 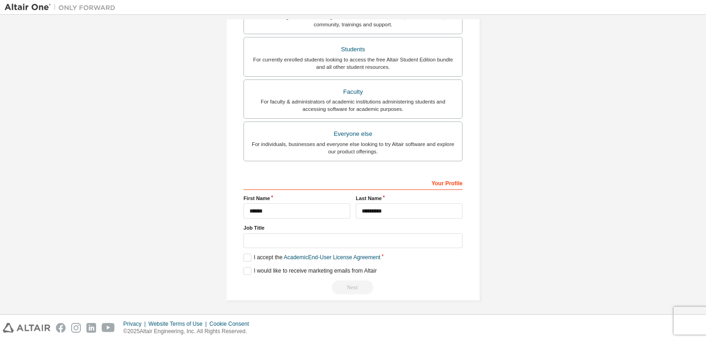 I want to click on div: Your Profile, so click(x=353, y=182).